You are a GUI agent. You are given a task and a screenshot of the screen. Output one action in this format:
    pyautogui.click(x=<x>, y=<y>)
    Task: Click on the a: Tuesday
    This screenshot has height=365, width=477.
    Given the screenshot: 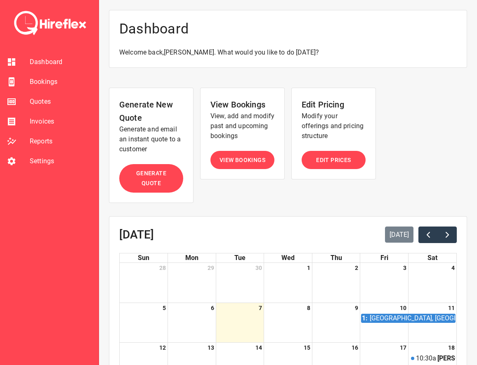 What is the action you would take?
    pyautogui.click(x=240, y=258)
    